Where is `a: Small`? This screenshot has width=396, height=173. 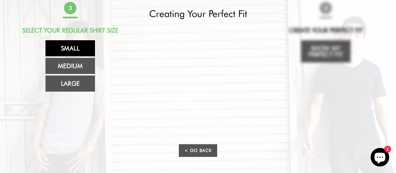 a: Small is located at coordinates (70, 48).